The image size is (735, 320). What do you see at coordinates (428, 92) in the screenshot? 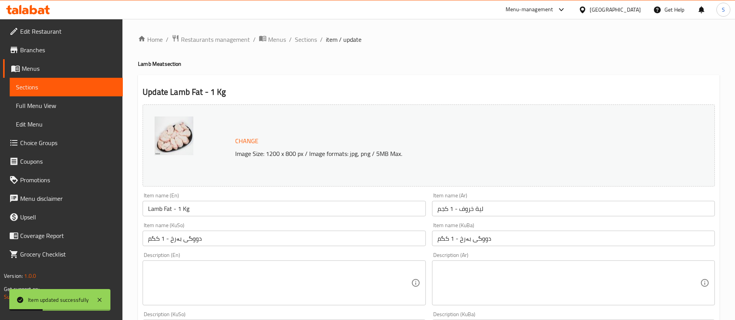
I see `h2: Update Lamb Fat - 1 Kg` at bounding box center [428, 92].